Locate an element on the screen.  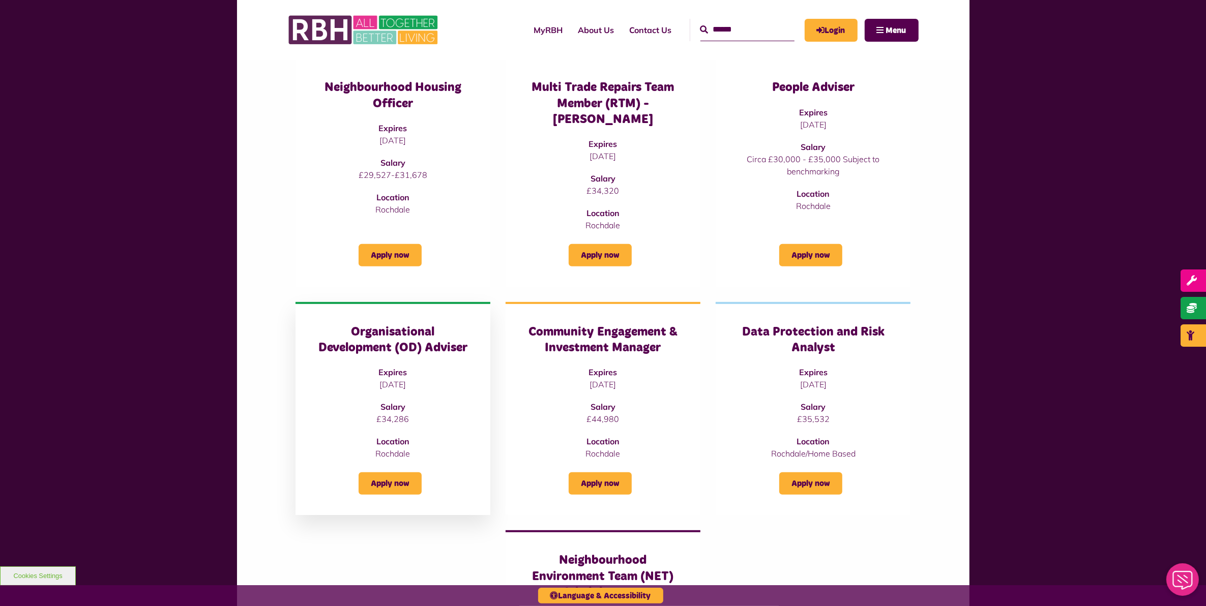
p: £34,286 is located at coordinates (393, 419).